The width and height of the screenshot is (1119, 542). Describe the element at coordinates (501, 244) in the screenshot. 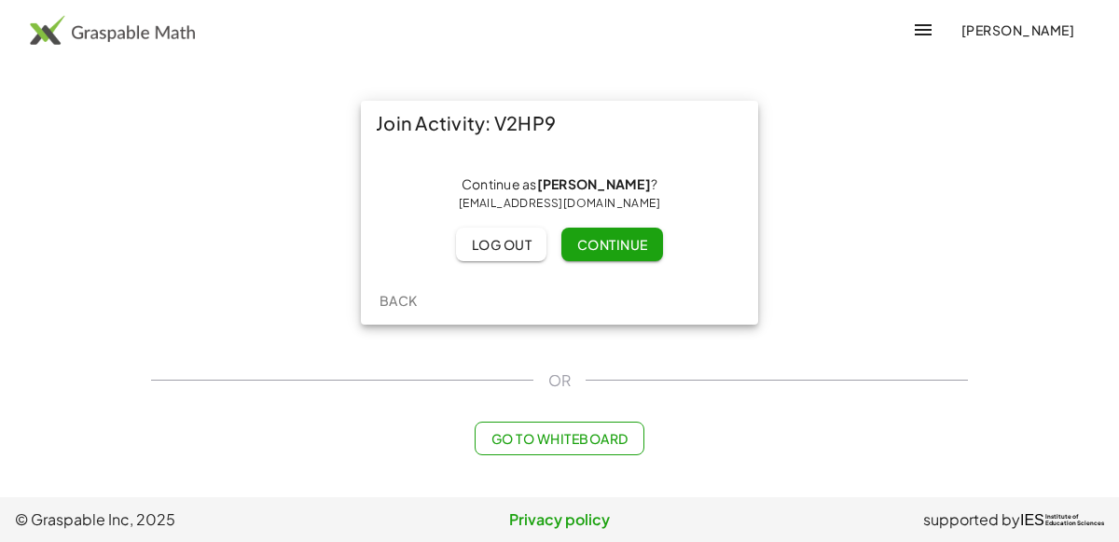

I see `span: Log out` at that location.